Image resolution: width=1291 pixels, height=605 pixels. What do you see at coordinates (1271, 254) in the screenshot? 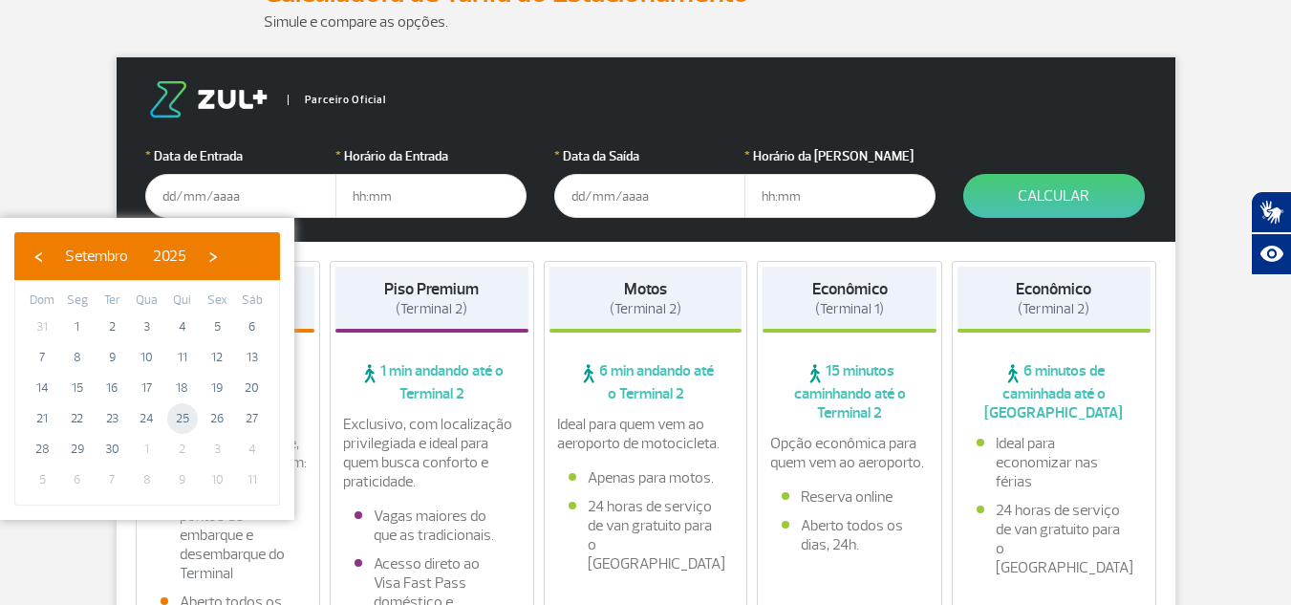
I see `button: Abrir recursos assistivos.` at bounding box center [1271, 254].